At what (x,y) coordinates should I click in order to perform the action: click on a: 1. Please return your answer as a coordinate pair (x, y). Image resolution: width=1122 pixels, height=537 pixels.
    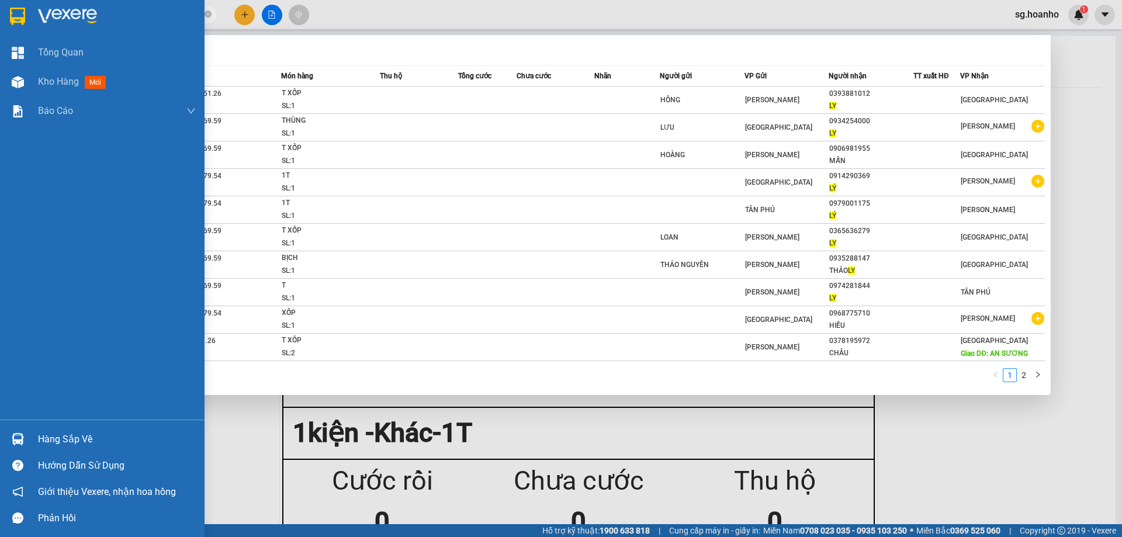
    Looking at the image, I should click on (1010, 375).